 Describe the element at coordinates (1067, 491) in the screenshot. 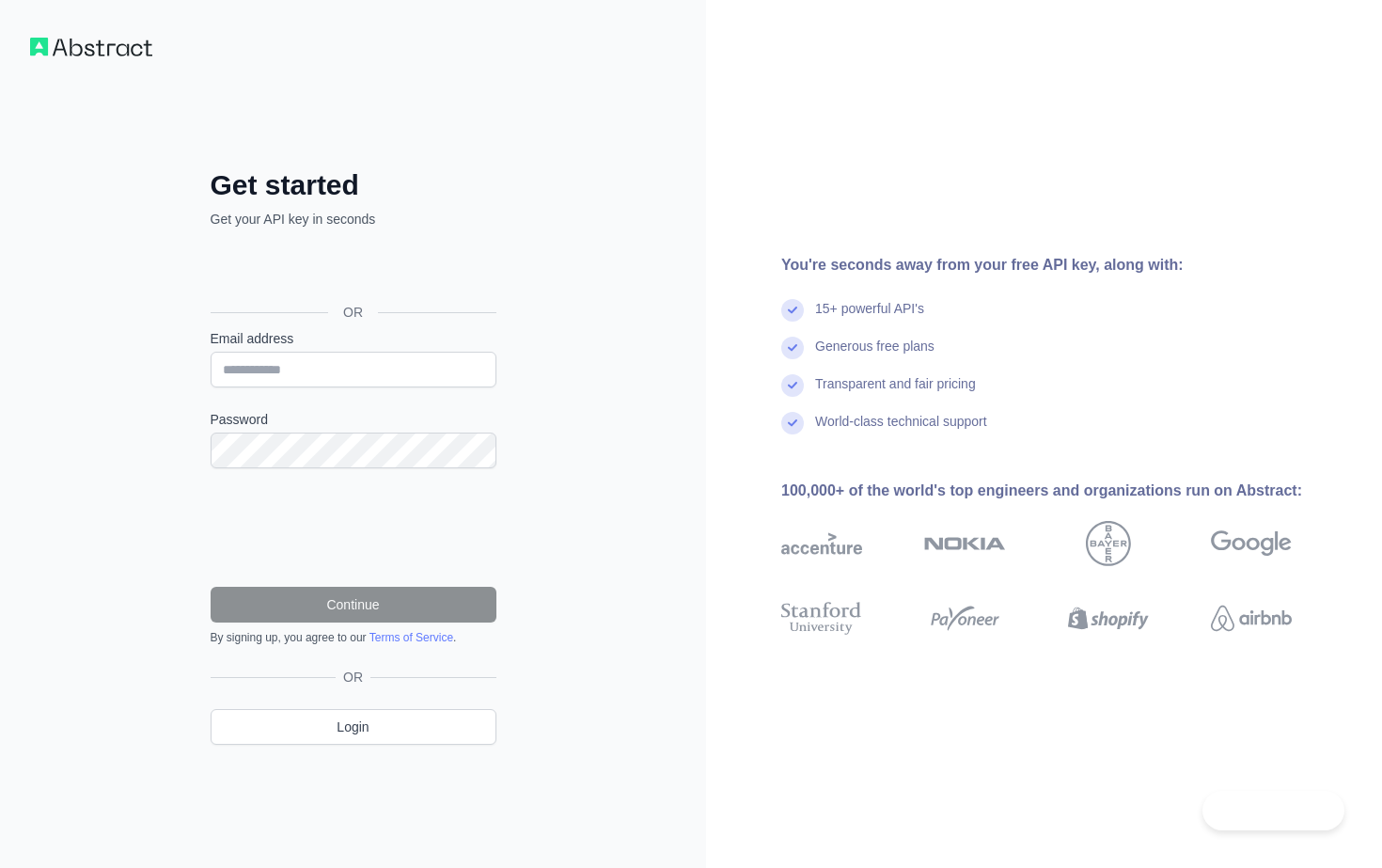

I see `div: 100,000+ of the world's top engineers and organizations run on Abstract:` at that location.